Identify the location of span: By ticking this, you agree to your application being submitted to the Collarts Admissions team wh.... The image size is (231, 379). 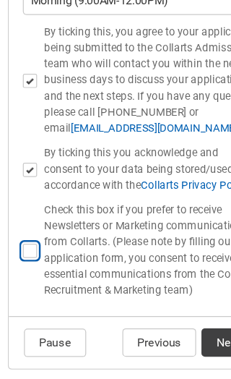
(124, 72).